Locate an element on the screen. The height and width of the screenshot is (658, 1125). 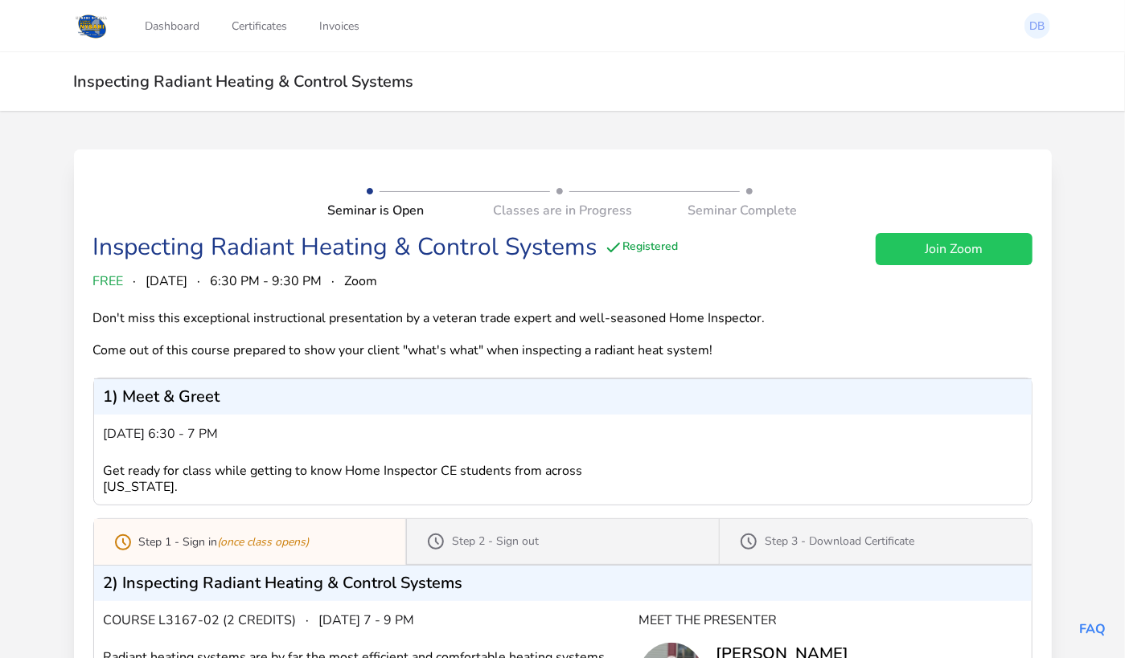
div: Don't miss this exceptional instructional presentation by a veteran trade expert and well-seasone... is located at coordinates (445, 334).